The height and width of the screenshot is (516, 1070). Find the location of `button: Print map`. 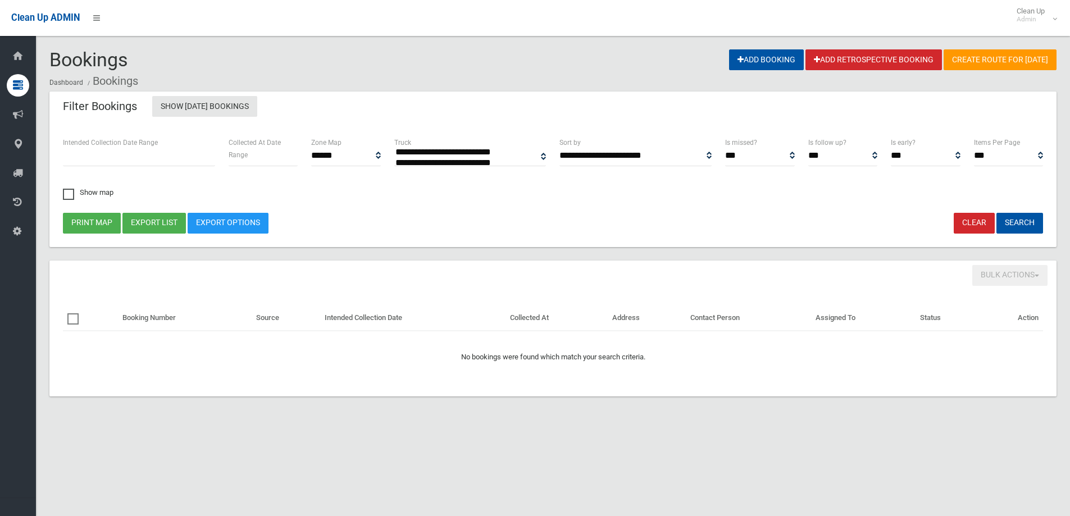

button: Print map is located at coordinates (92, 223).